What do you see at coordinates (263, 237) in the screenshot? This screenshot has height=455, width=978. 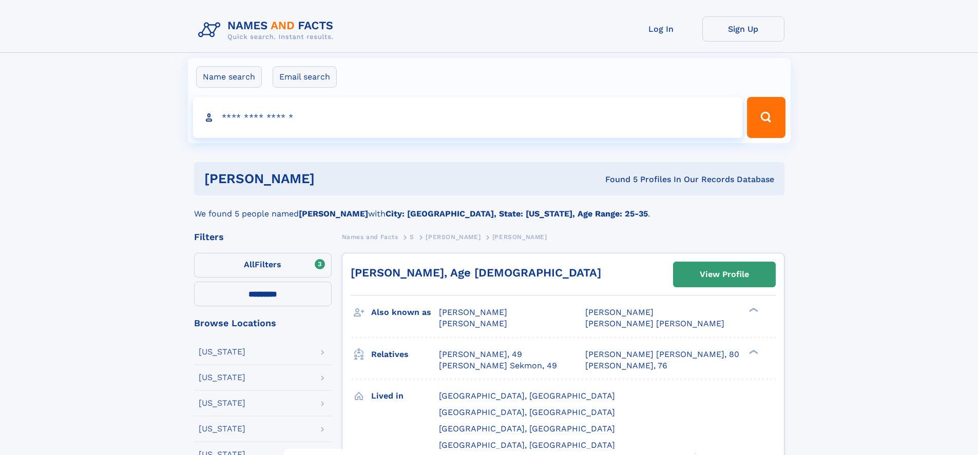 I see `div: Filters` at bounding box center [263, 237].